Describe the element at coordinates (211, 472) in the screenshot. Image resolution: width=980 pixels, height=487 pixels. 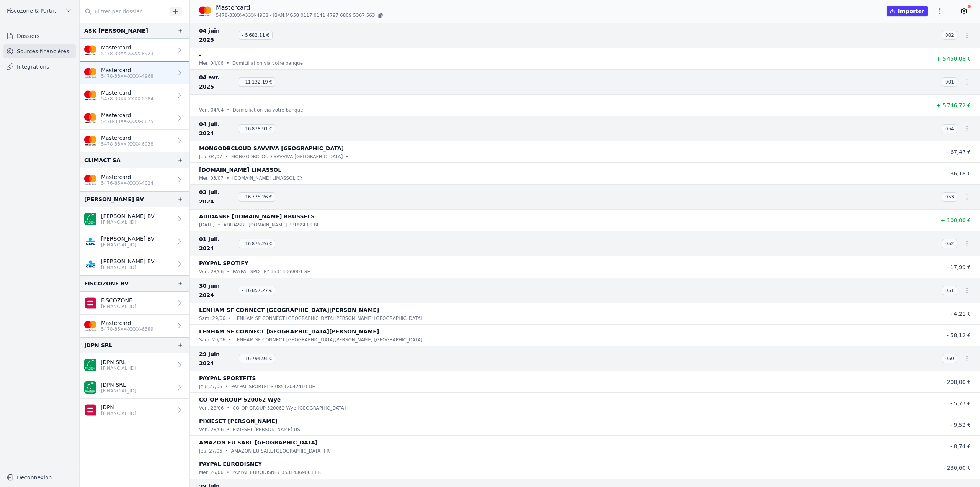
I see `p: mer. 26/06` at that location.